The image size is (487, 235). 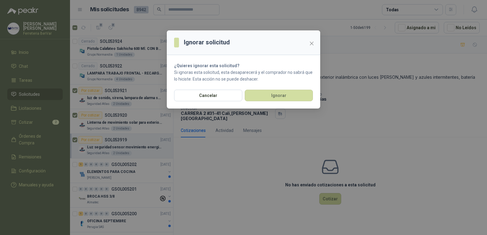 I want to click on button: Close, so click(x=312, y=44).